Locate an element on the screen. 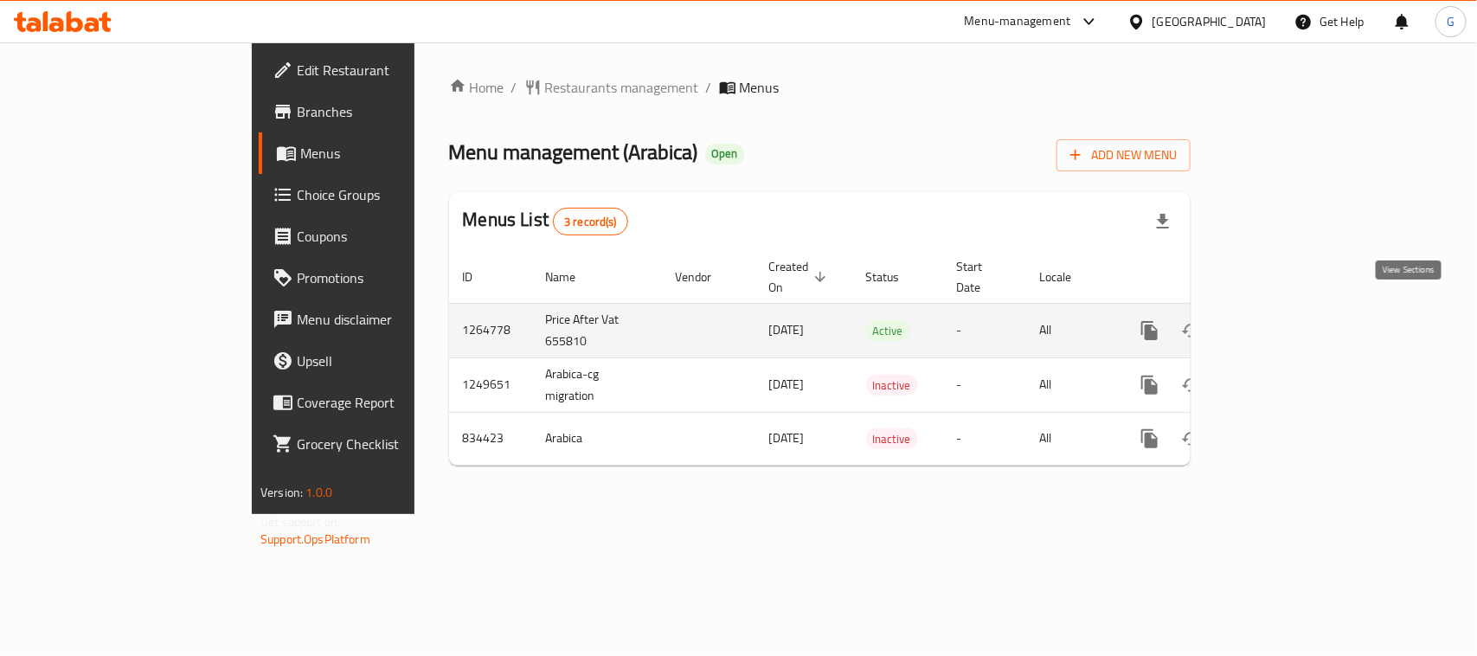 The height and width of the screenshot is (656, 1477). button: Add New Menu is located at coordinates (1123, 155).